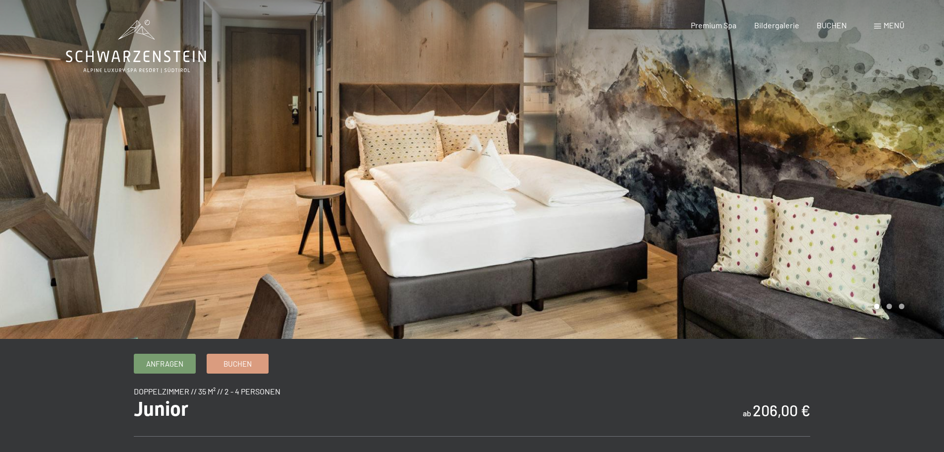 The width and height of the screenshot is (944, 452). Describe the element at coordinates (777, 25) in the screenshot. I see `a: Bildergalerie` at that location.